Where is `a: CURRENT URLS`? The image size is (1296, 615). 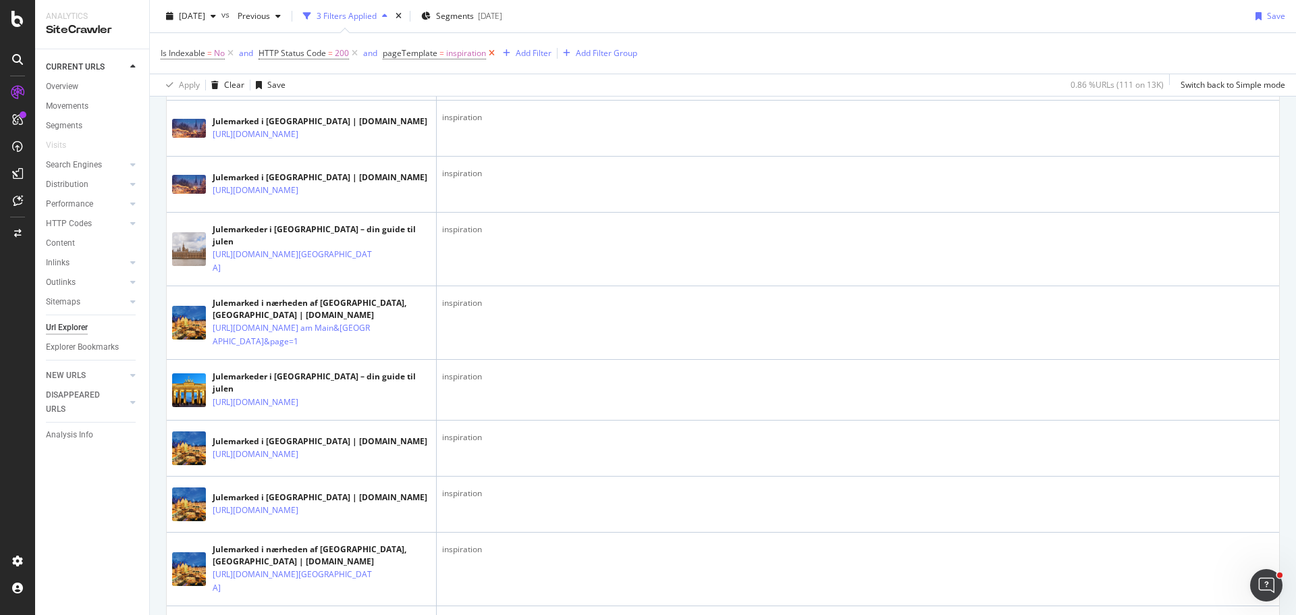
a: CURRENT URLS is located at coordinates (86, 67).